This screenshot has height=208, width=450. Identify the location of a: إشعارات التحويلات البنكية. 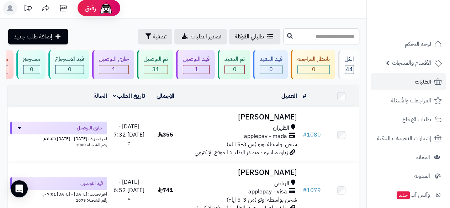
(408, 138).